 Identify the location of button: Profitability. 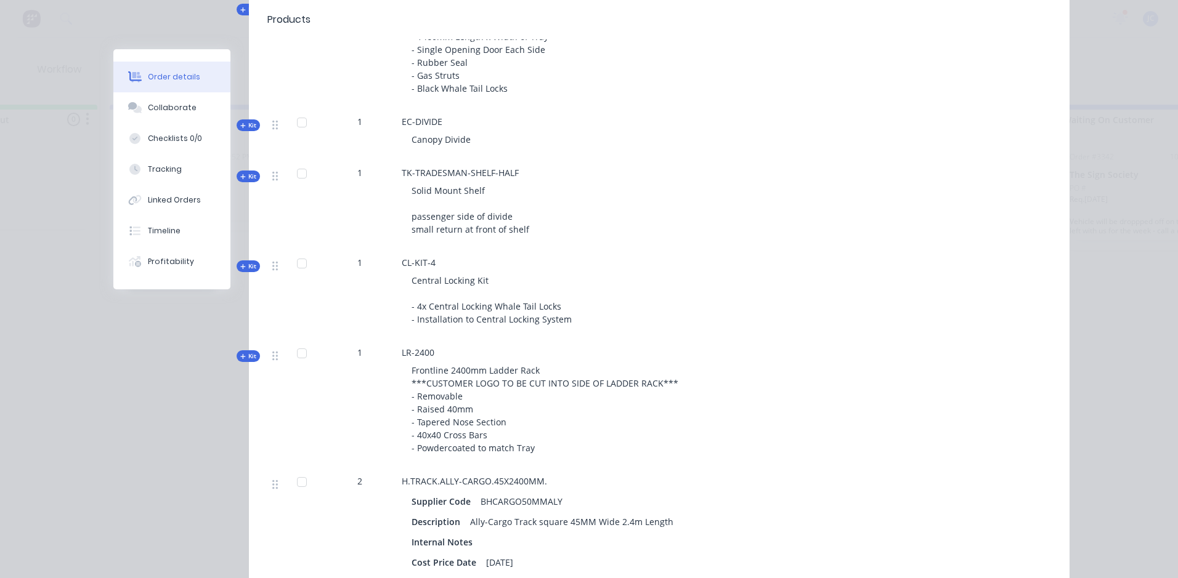
(172, 262).